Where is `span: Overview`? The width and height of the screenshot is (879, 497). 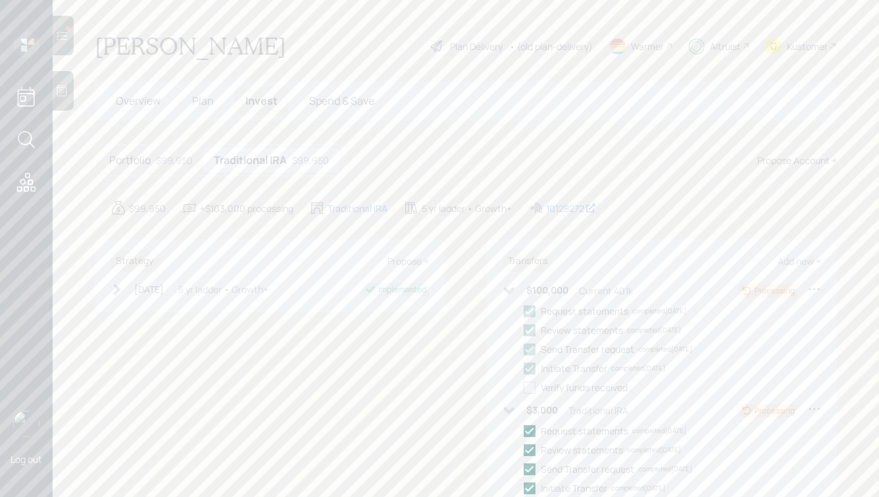
span: Overview is located at coordinates (138, 101).